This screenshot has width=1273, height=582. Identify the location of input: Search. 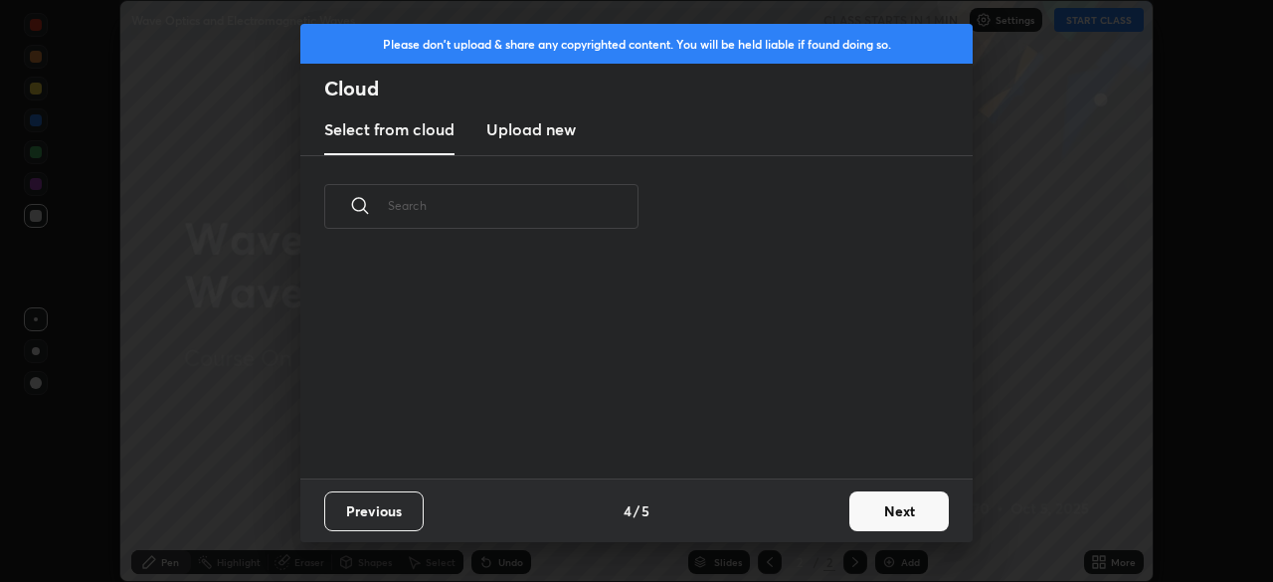
(513, 205).